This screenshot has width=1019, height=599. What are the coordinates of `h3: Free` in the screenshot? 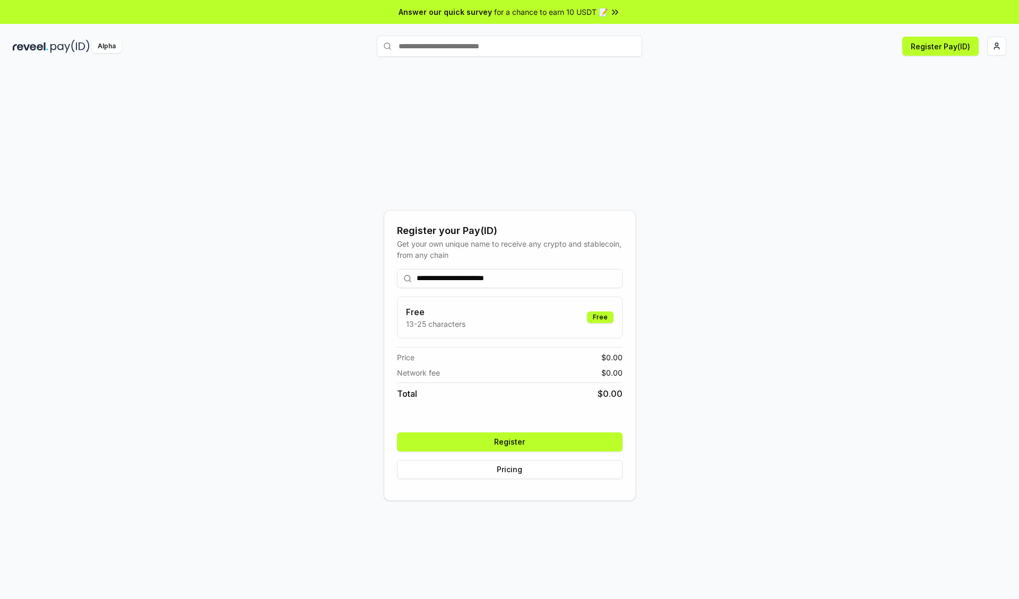 It's located at (436, 312).